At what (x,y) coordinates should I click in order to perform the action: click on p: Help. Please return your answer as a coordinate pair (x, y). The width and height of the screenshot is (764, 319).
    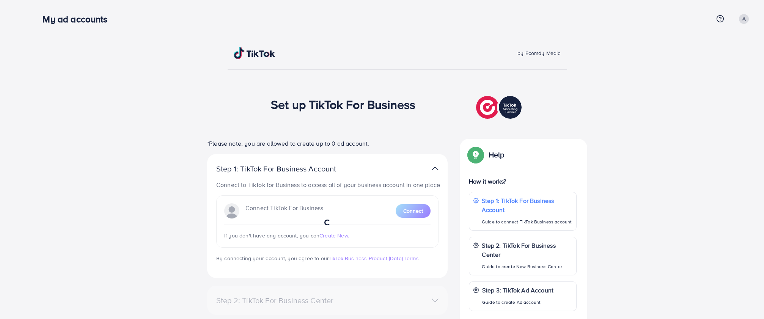
    Looking at the image, I should click on (496, 155).